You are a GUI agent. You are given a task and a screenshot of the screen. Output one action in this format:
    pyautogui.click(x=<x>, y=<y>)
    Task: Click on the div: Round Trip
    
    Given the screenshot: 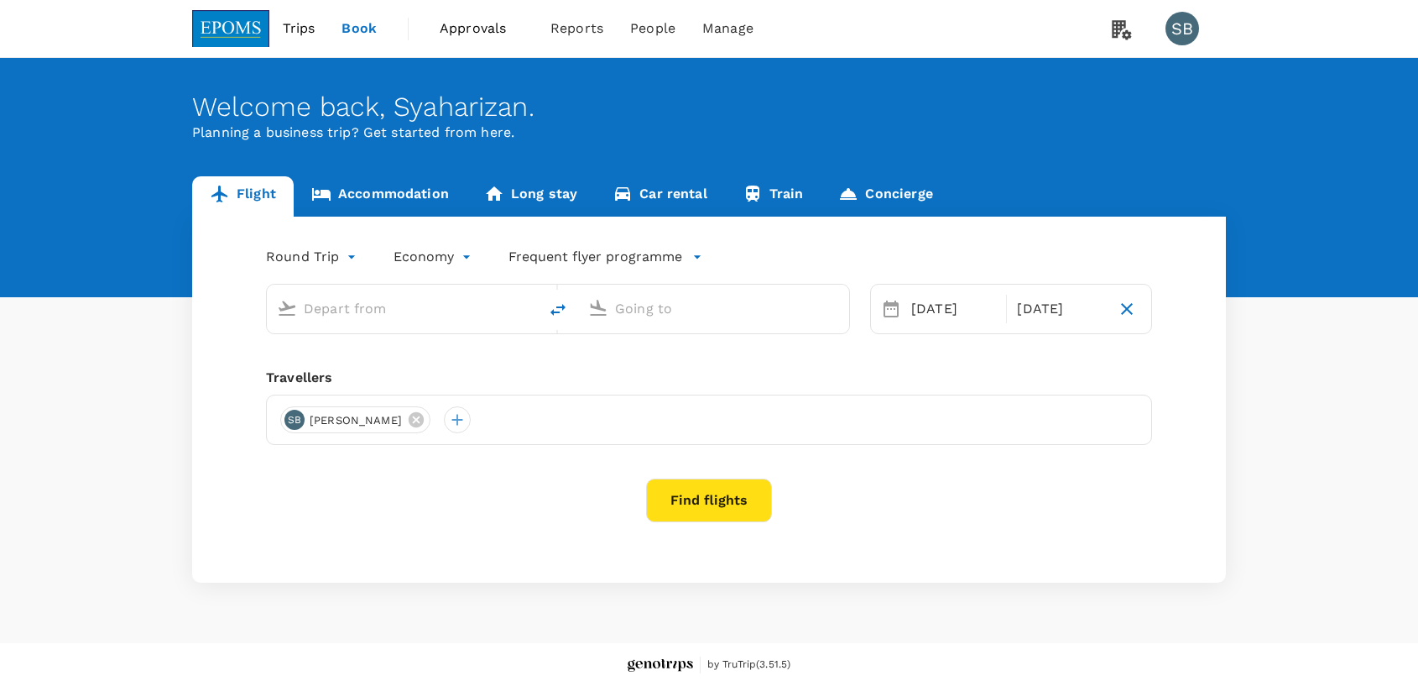 What is the action you would take?
    pyautogui.click(x=313, y=257)
    